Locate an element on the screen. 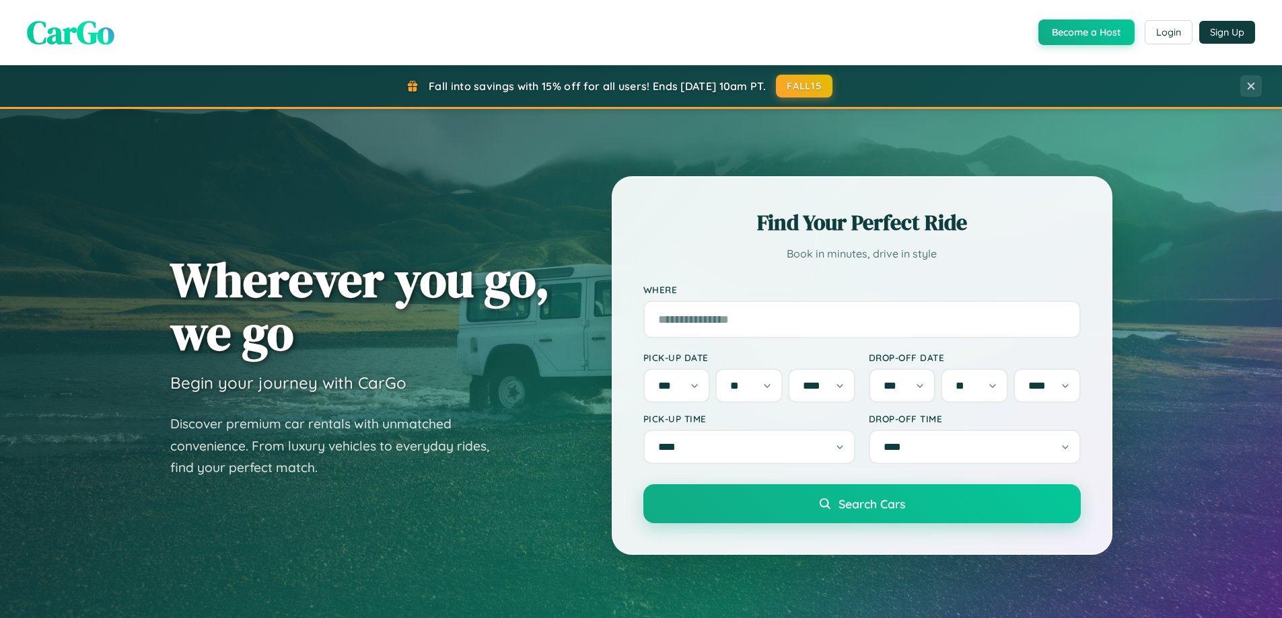  span: Search Cars is located at coordinates (871, 504).